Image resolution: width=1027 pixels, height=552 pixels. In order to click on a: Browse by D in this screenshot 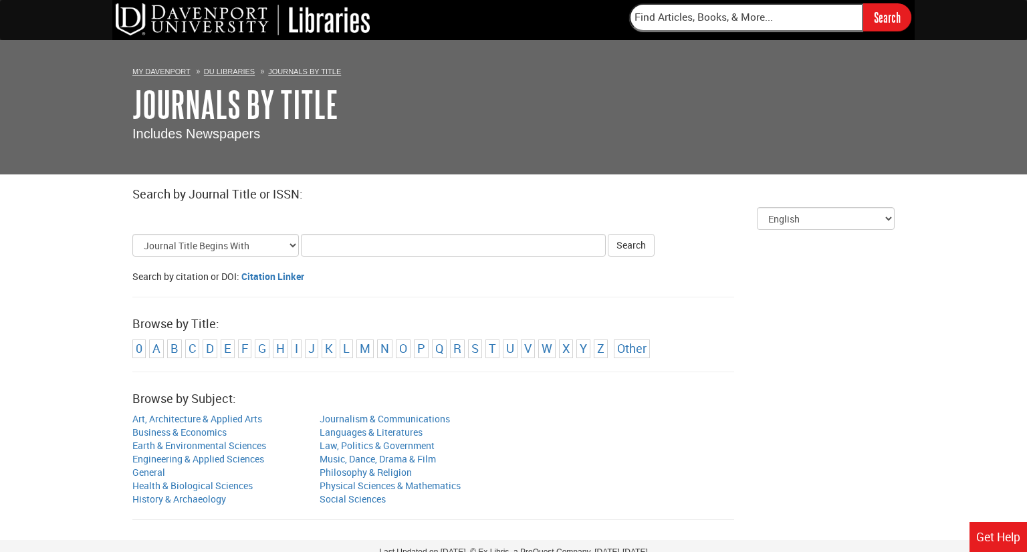, I will do `click(210, 348)`.